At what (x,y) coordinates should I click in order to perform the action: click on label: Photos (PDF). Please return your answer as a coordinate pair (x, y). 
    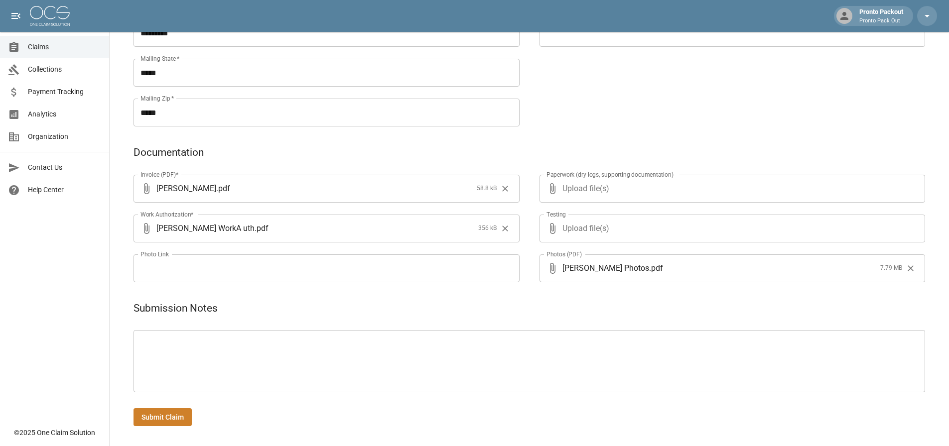
    Looking at the image, I should click on (564, 254).